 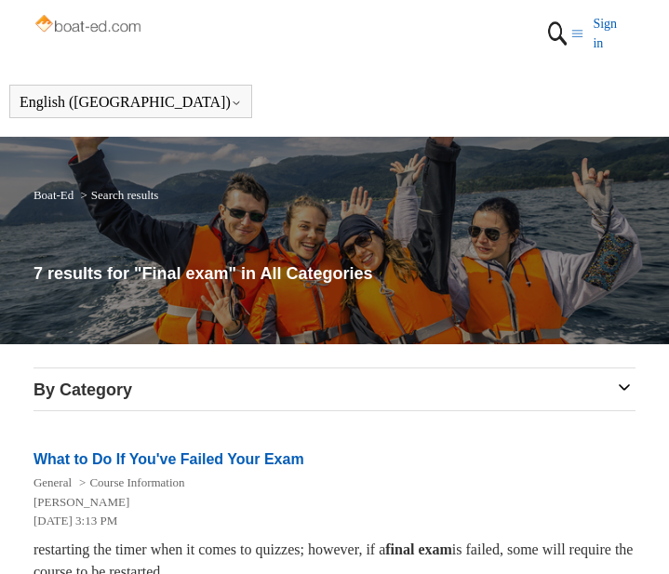 What do you see at coordinates (334, 273) in the screenshot?
I see `h1: 7 results for "Final exam" in All Categories` at bounding box center [334, 273].